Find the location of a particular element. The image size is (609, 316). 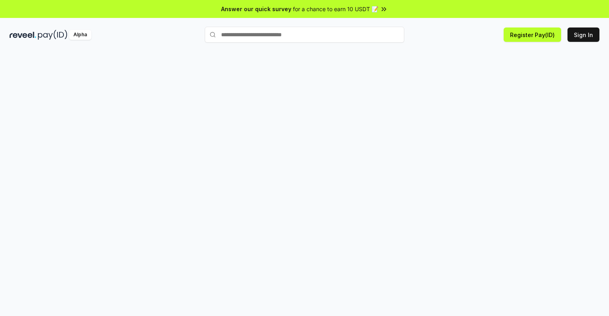

img: reveel_dark is located at coordinates (23, 35).